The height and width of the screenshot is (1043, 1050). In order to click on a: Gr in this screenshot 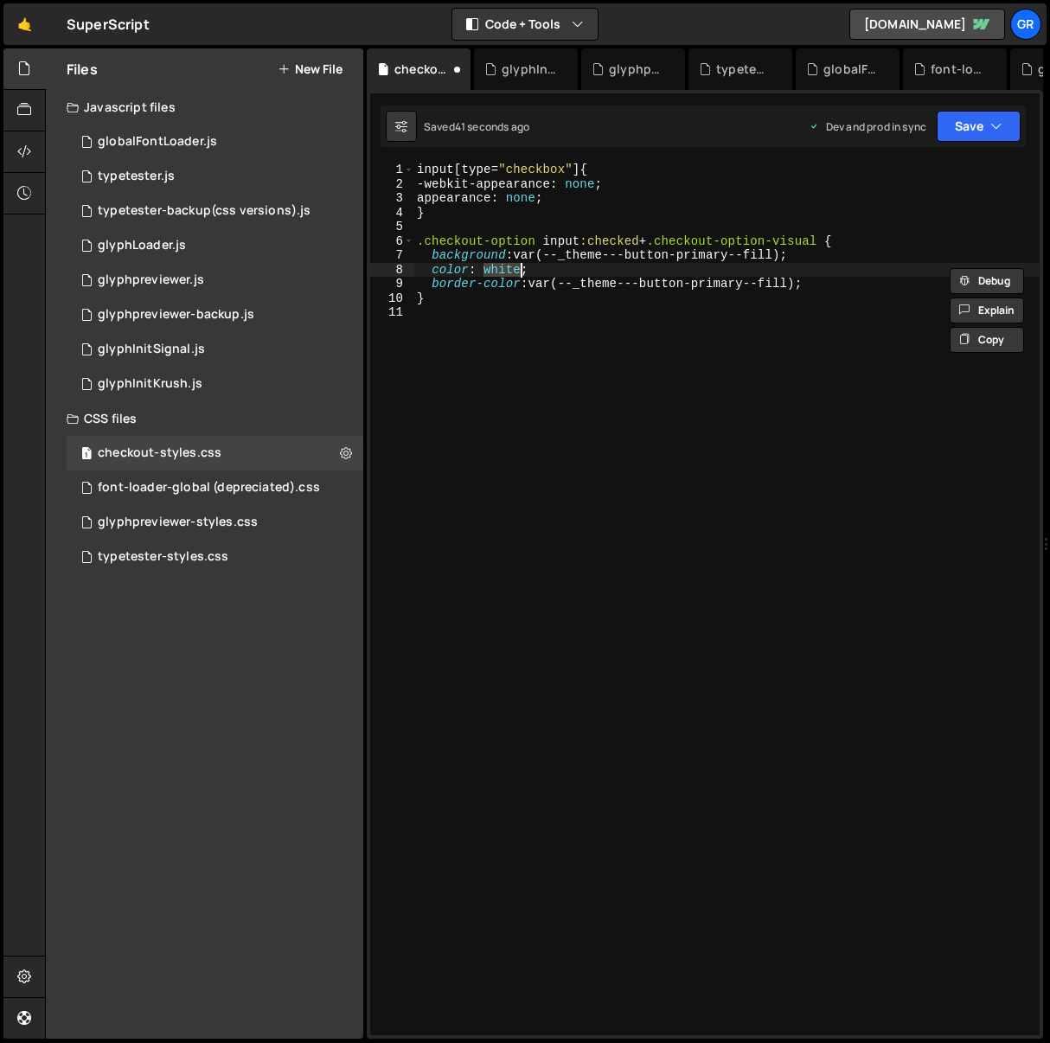, I will do `click(1025, 24)`.